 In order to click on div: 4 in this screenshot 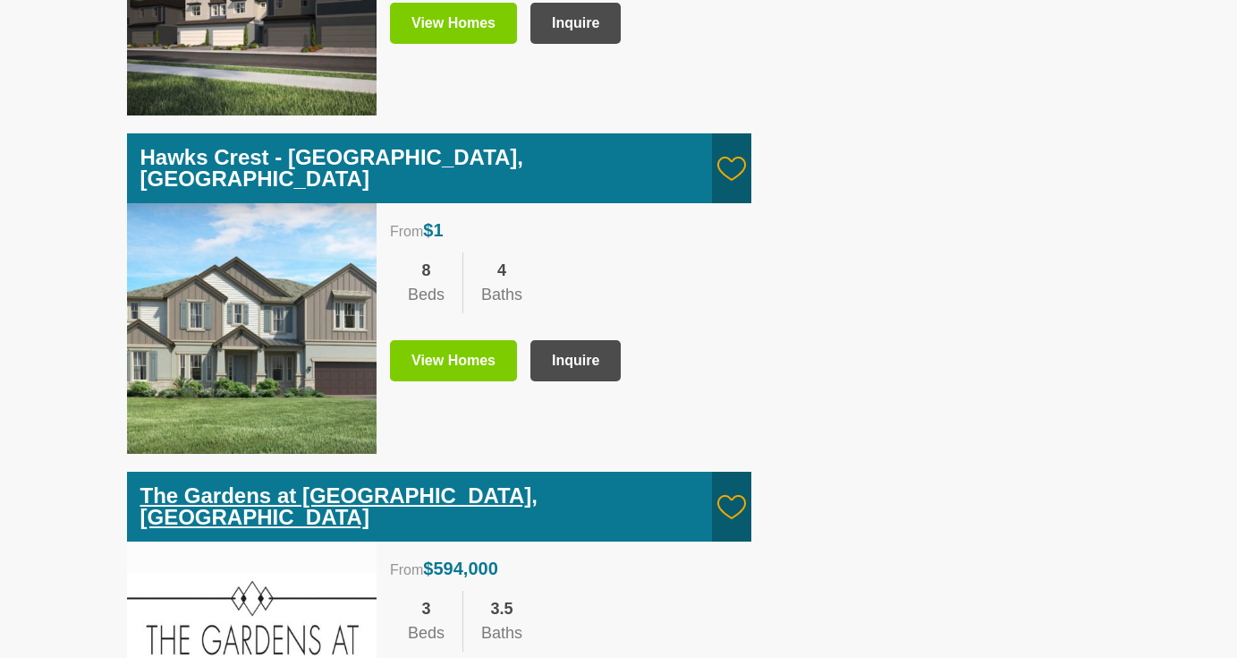, I will do `click(502, 270)`.